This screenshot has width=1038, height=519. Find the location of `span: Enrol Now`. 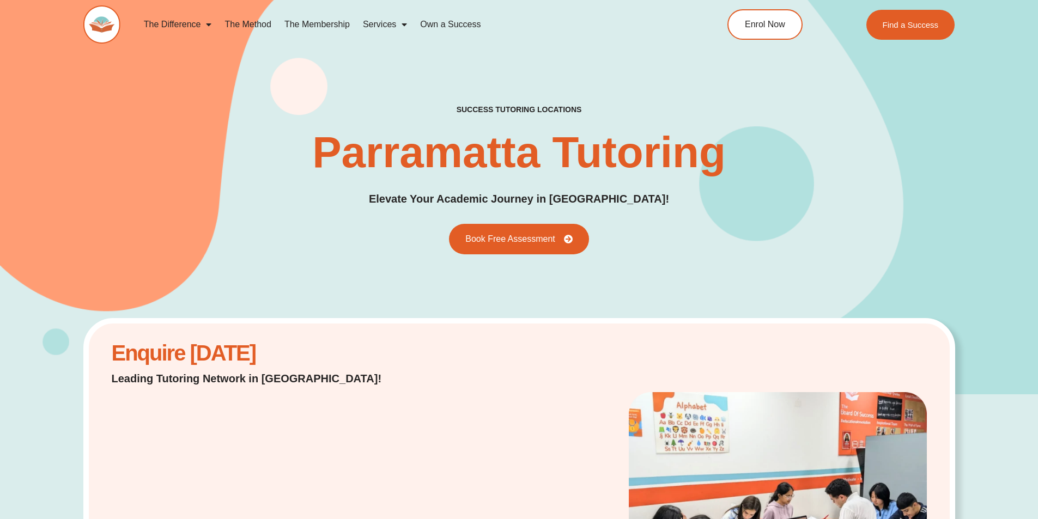

span: Enrol Now is located at coordinates (765, 25).